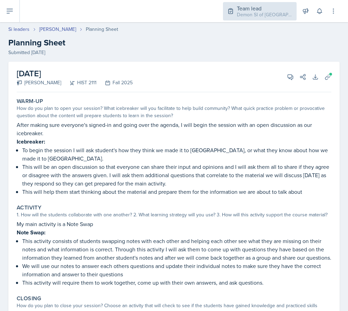 Image resolution: width=348 pixels, height=311 pixels. Describe the element at coordinates (177, 283) in the screenshot. I see `p: This activity will require them to work together, come up with their own answers, and ask questions.` at that location.